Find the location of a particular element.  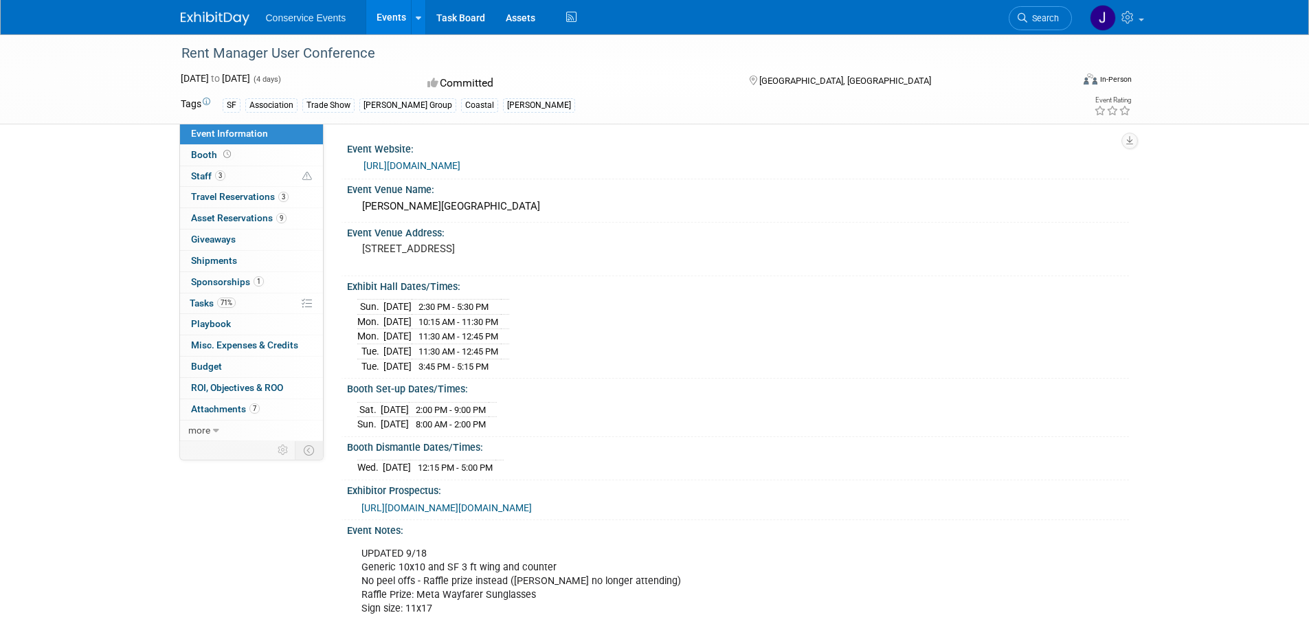

span: Booth not reserved yet is located at coordinates (227, 154).